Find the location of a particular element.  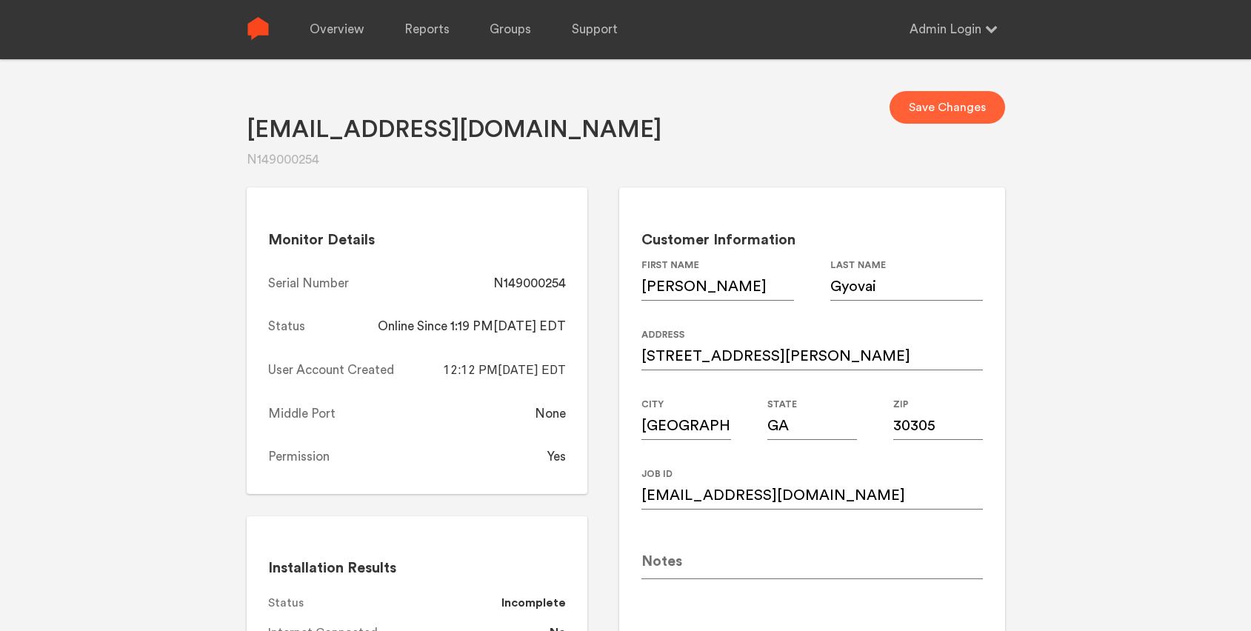

dd: Incomplete is located at coordinates (533, 603).